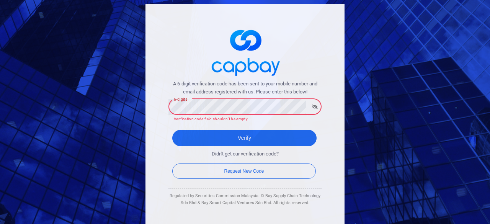 Image resolution: width=490 pixels, height=224 pixels. I want to click on span: A 6-digit verification code has been sent to your mobile number and email address registered with..., so click(245, 88).